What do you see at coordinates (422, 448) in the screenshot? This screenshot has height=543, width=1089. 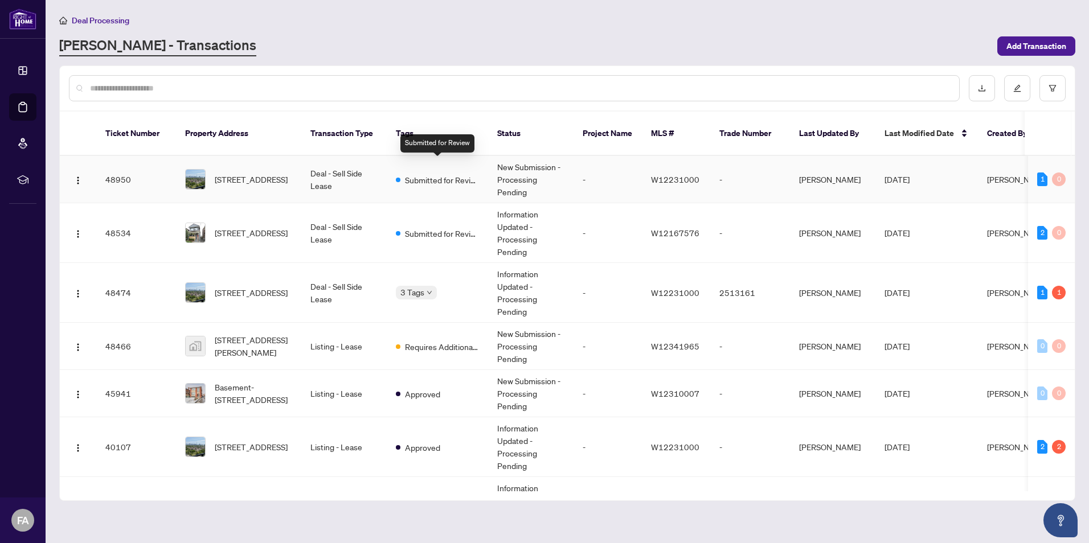 I see `span: Approved` at bounding box center [422, 448].